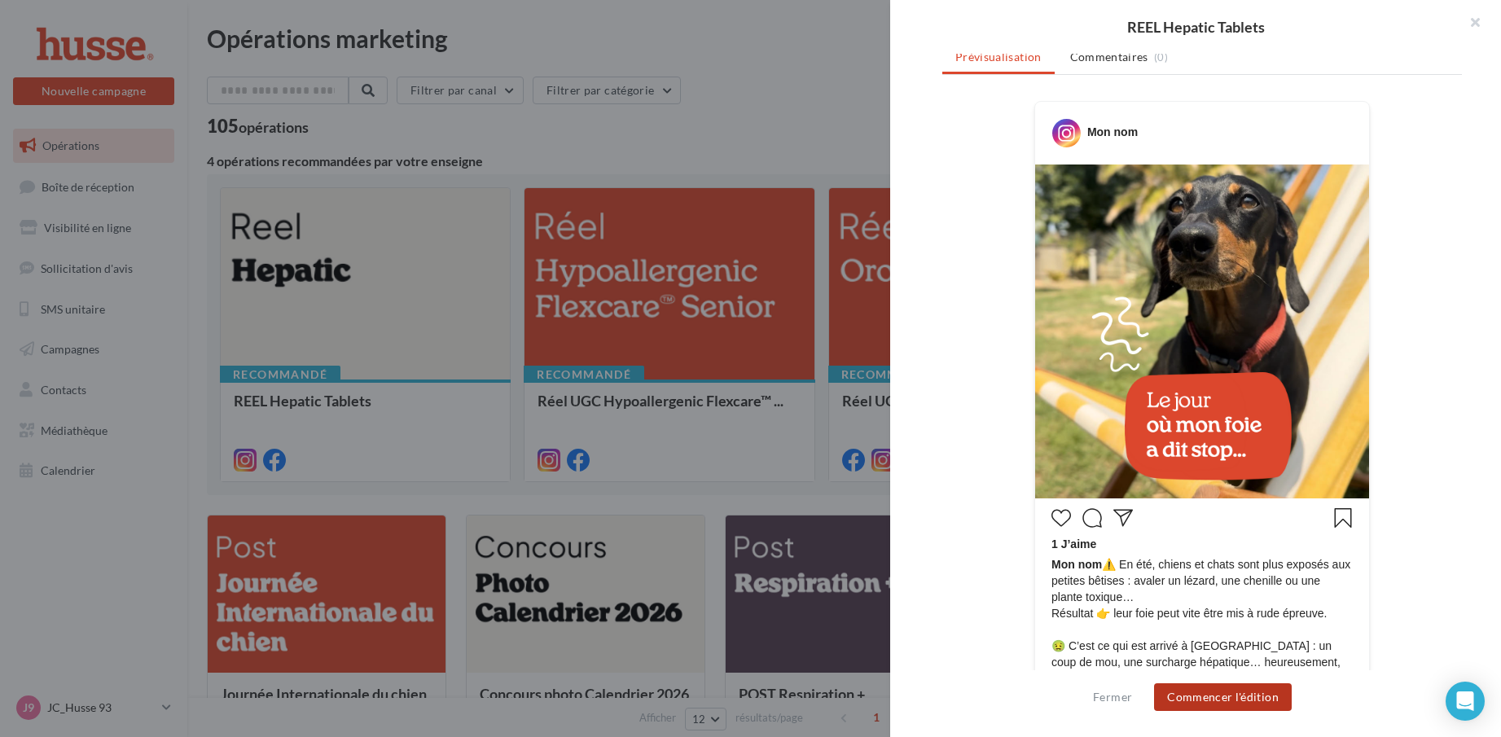 Image resolution: width=1501 pixels, height=737 pixels. What do you see at coordinates (1343, 518) in the screenshot?
I see `svg: Enregistrer` at bounding box center [1343, 518].